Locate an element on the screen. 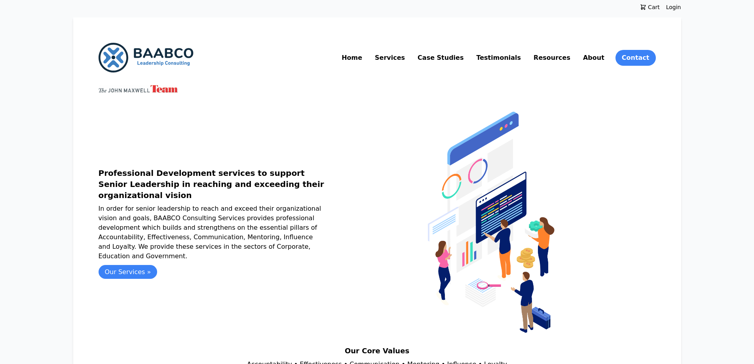  a: About is located at coordinates (594, 58).